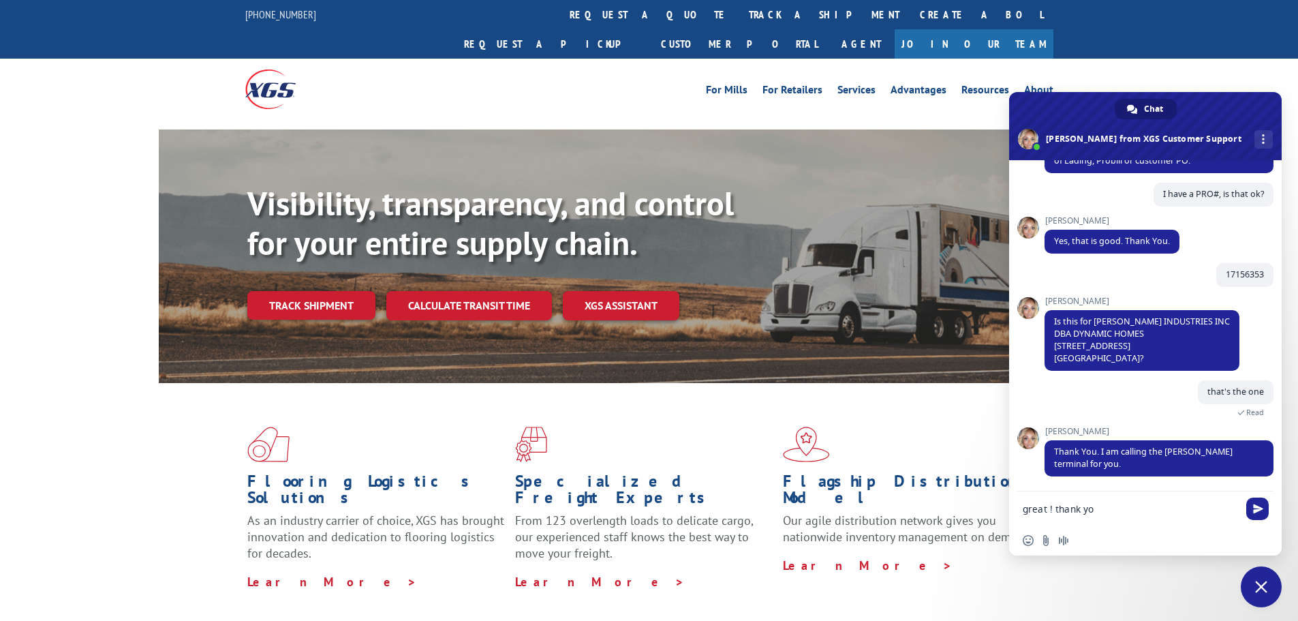  Describe the element at coordinates (1145, 109) in the screenshot. I see `a: Chat` at that location.